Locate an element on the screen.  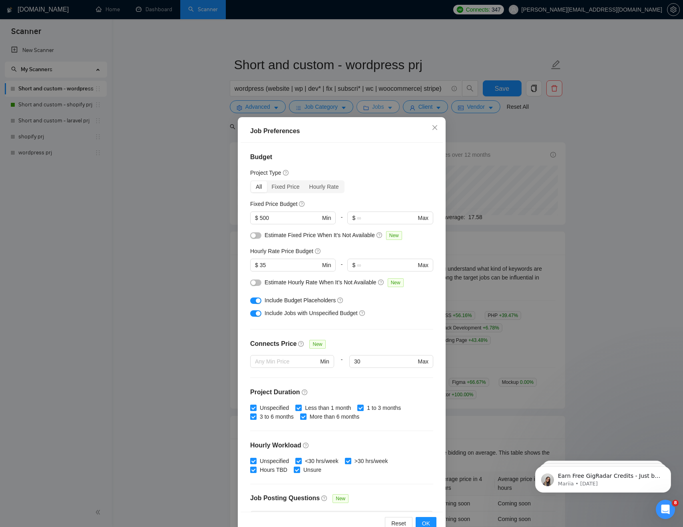
img: Profile image for Mariia is located at coordinates (24, 30).